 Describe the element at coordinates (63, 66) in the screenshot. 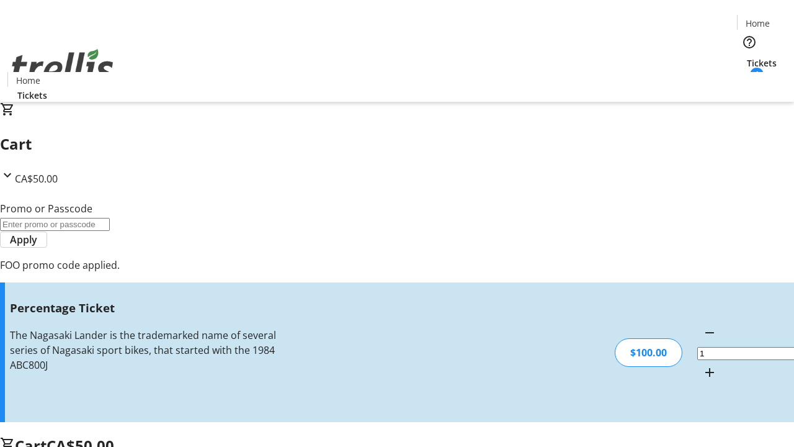

I see `img: Orient E2E Organization b5siwY3sEU's Logo` at that location.